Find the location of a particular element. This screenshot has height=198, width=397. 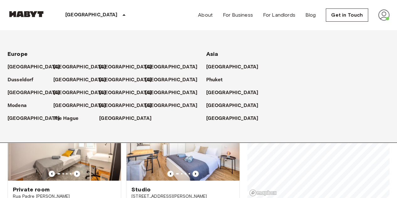

a: Blog is located at coordinates (311, 15).